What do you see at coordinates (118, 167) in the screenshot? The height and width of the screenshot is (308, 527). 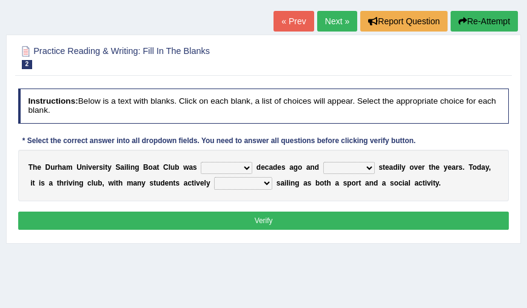 I see `b: S` at bounding box center [118, 167].